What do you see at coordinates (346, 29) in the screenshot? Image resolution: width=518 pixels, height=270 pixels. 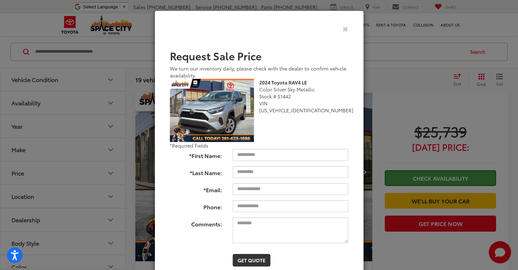 I see `button: Close` at bounding box center [346, 29].